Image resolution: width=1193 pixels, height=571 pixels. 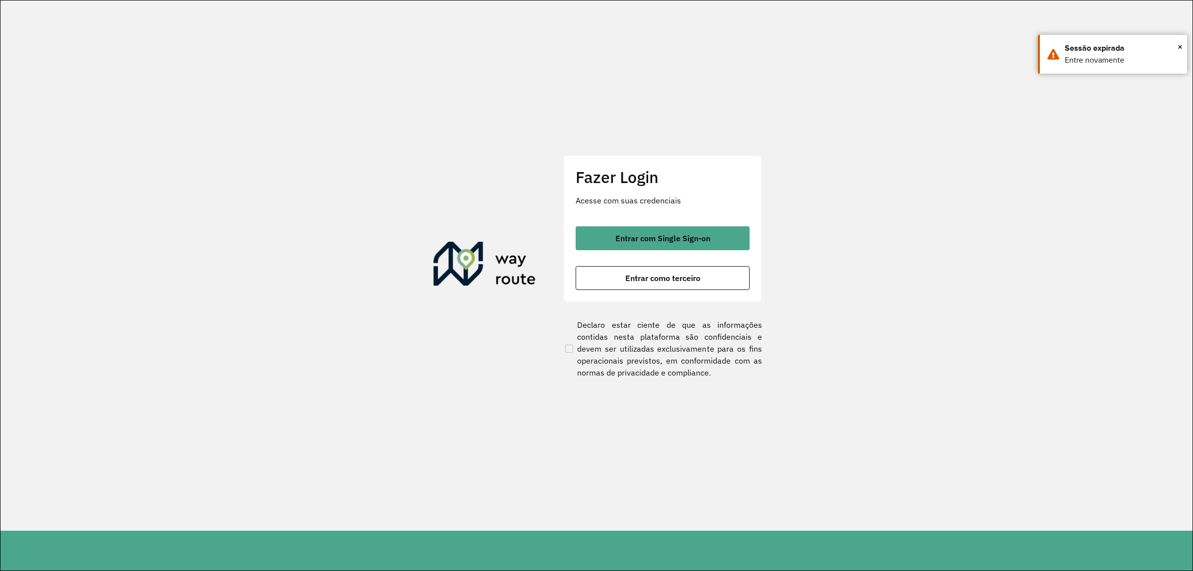 What do you see at coordinates (1180, 47) in the screenshot?
I see `button: Close` at bounding box center [1180, 47].